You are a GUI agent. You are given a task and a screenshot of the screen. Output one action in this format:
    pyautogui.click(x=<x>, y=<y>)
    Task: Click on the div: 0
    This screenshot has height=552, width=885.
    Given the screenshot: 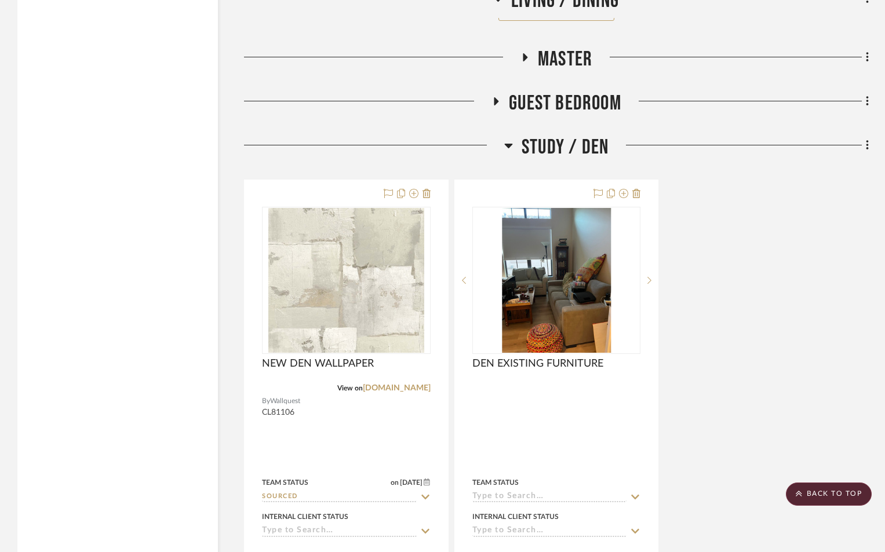 What is the action you would take?
    pyautogui.click(x=556, y=280)
    